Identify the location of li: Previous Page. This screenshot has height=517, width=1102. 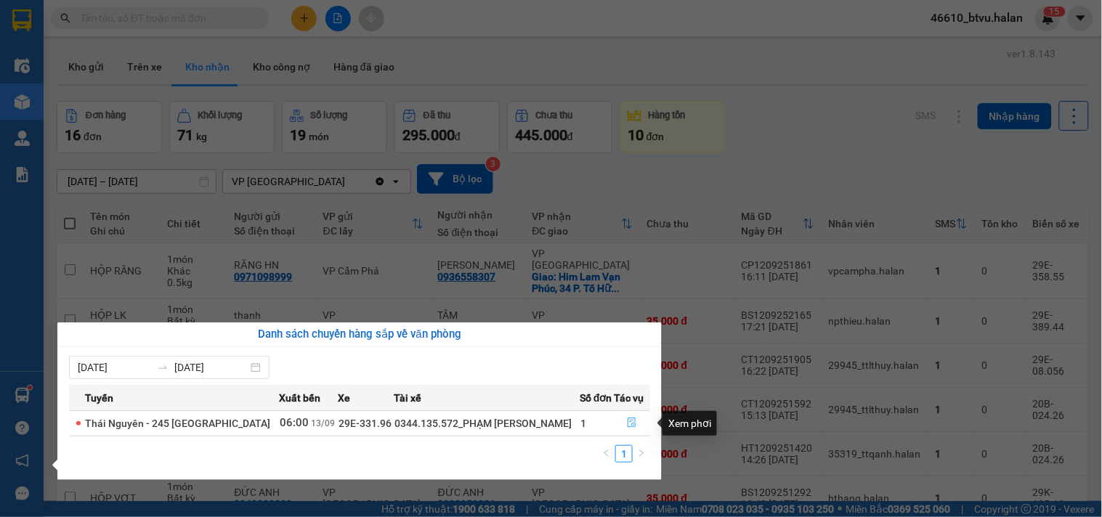
(607, 454).